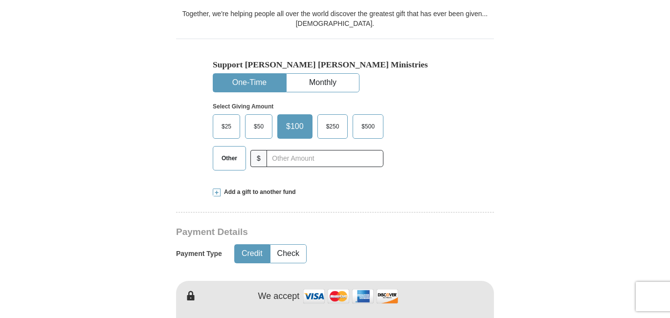 The width and height of the screenshot is (670, 318). I want to click on span: $500, so click(368, 127).